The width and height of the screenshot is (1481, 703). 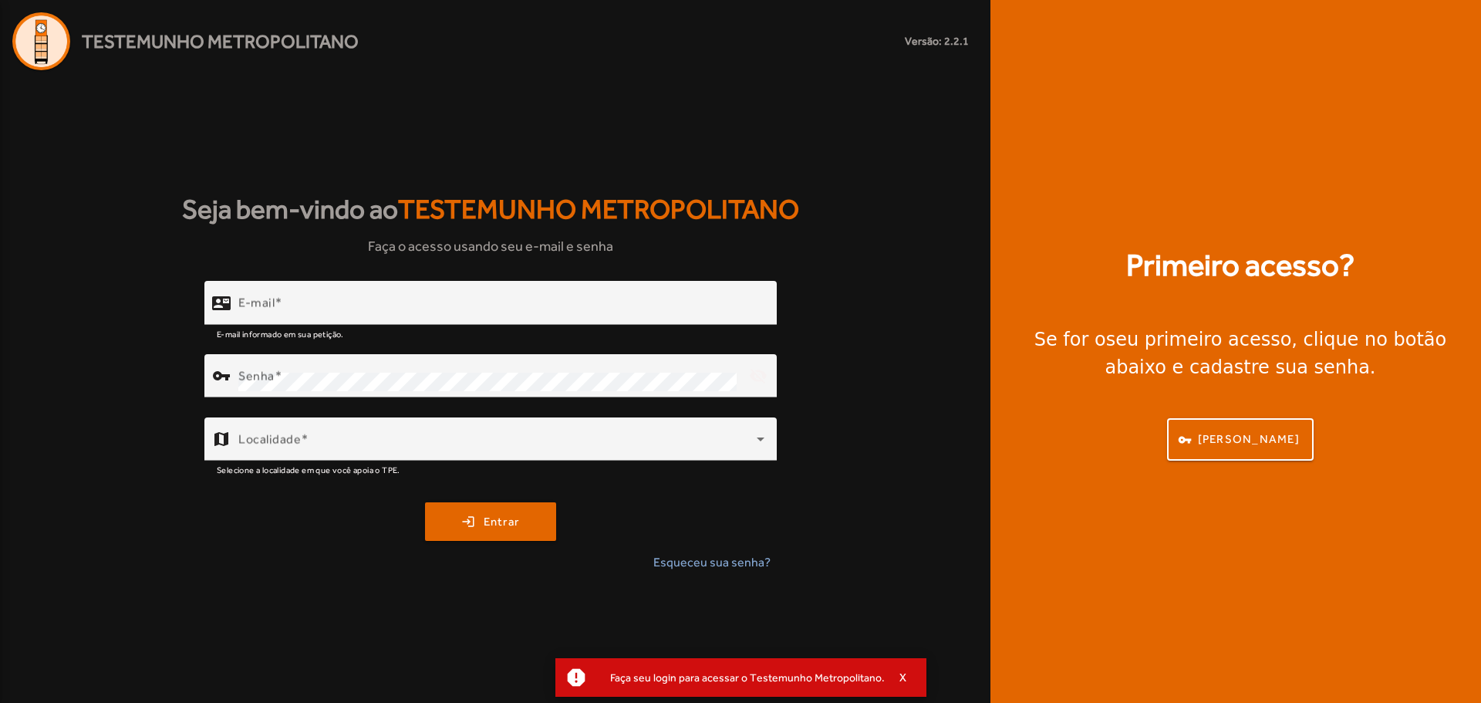 What do you see at coordinates (502, 522) in the screenshot?
I see `span: Entrar` at bounding box center [502, 522].